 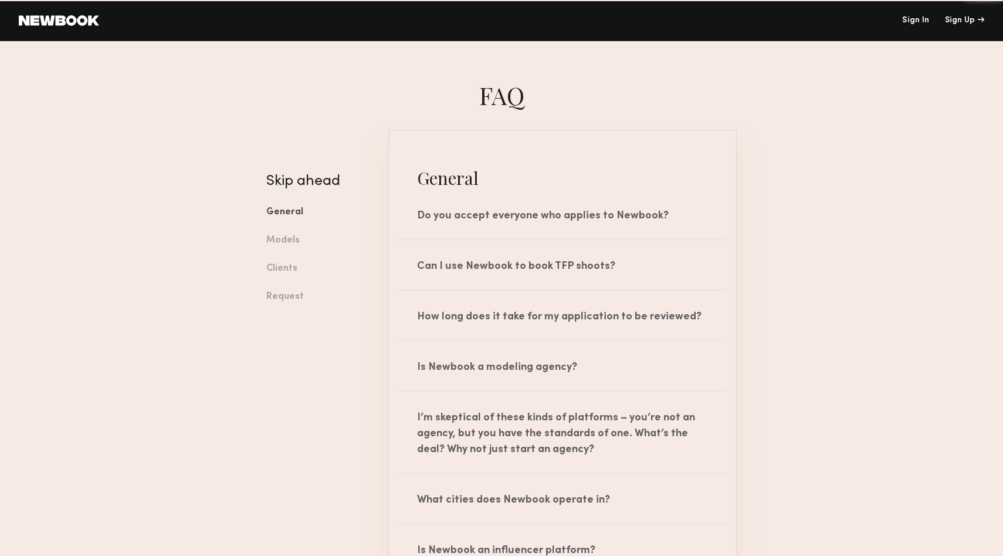 I want to click on h4: Skip ahead, so click(x=319, y=181).